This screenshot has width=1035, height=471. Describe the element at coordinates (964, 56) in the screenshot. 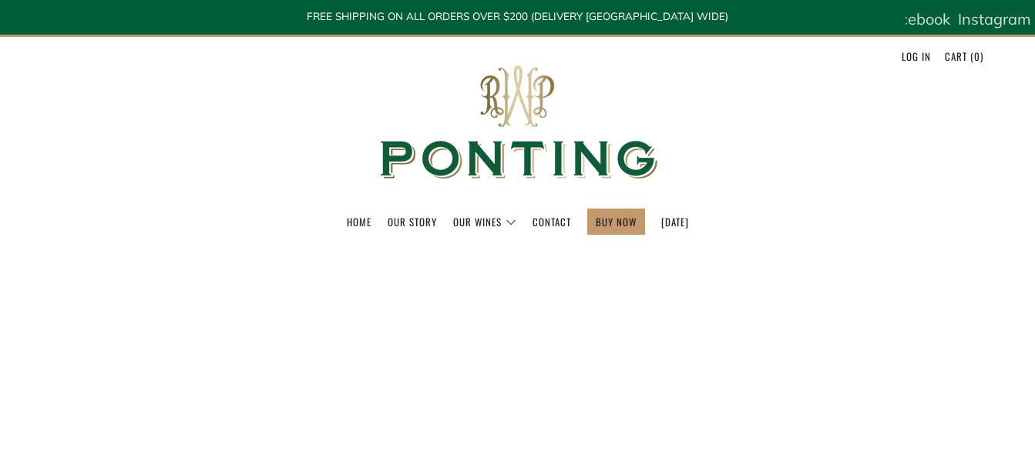

I see `a: Cart (0)` at that location.